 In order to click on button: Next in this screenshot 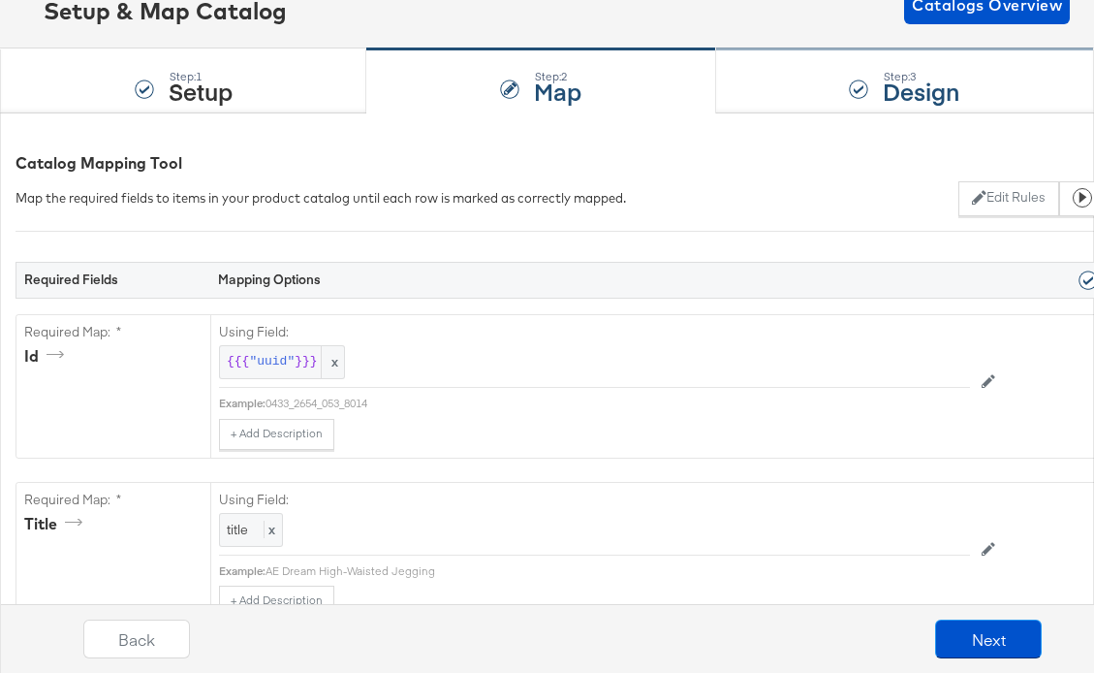, I will do `click(989, 639)`.